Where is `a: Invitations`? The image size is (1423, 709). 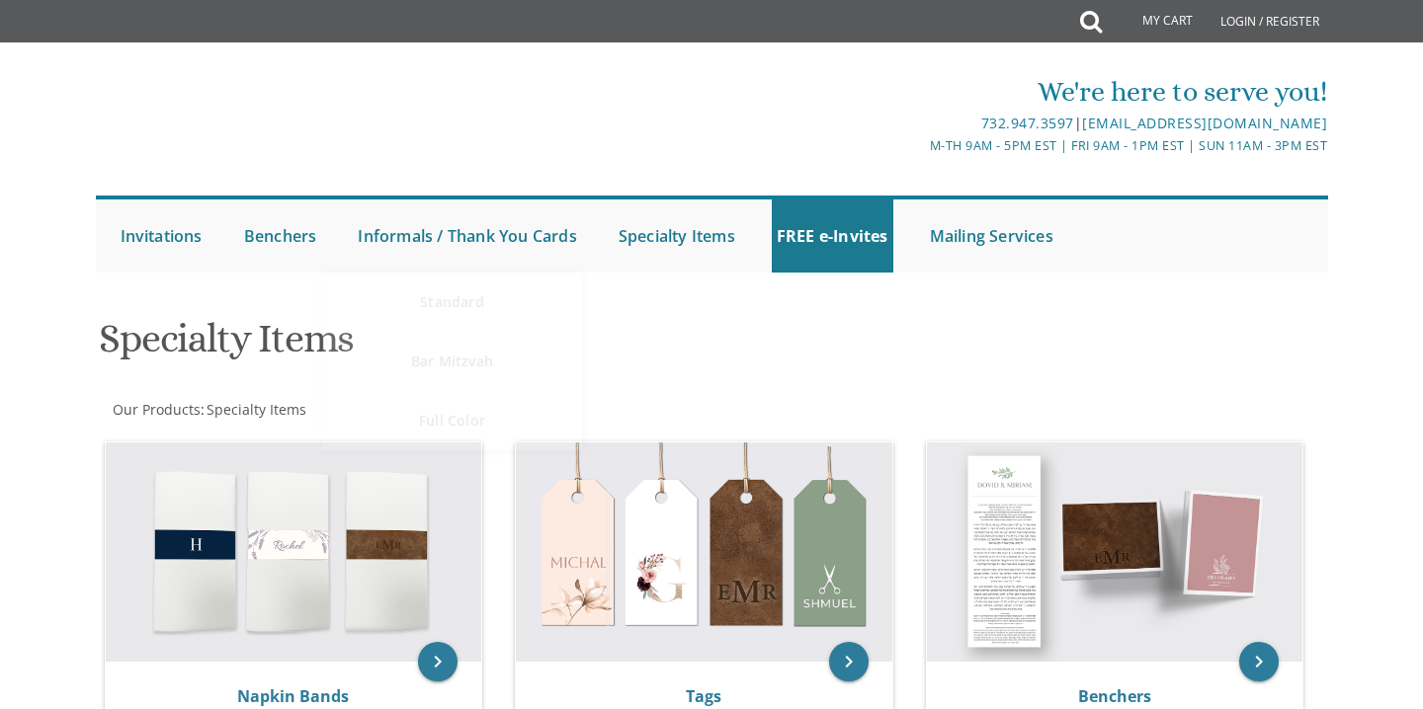
a: Invitations is located at coordinates (161, 236).